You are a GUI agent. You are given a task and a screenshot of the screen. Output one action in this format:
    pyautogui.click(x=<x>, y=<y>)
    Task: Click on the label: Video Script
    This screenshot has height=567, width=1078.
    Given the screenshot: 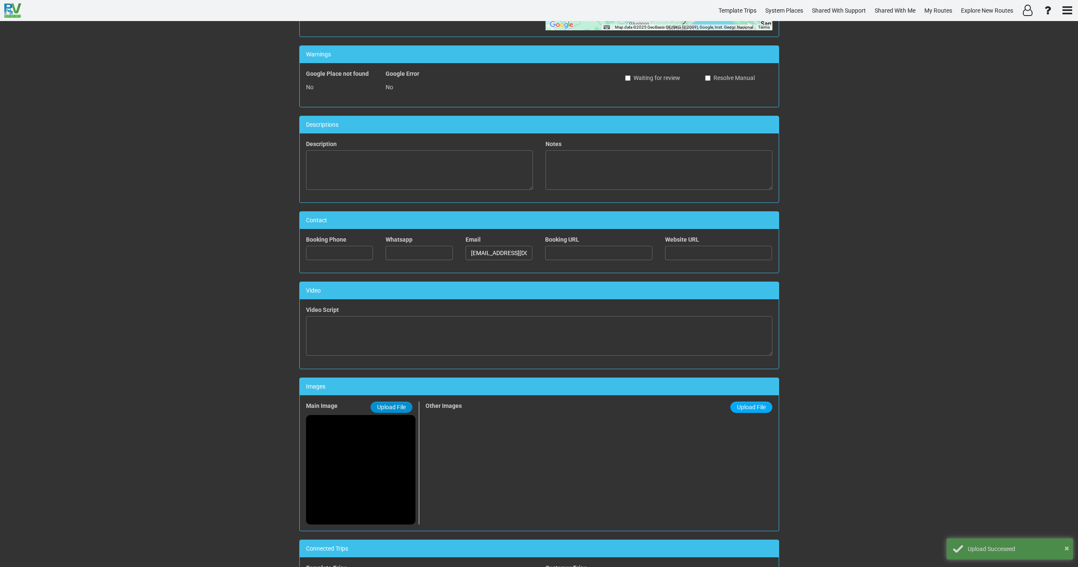 What is the action you would take?
    pyautogui.click(x=322, y=310)
    